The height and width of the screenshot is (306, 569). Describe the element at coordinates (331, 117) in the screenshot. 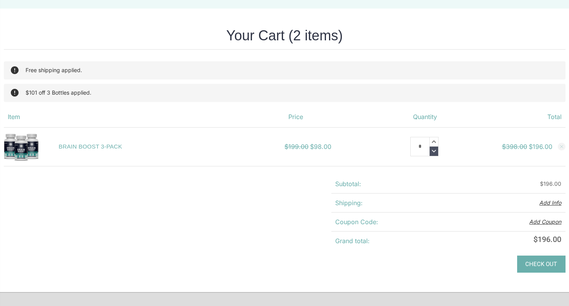

I see `th: Price` at that location.